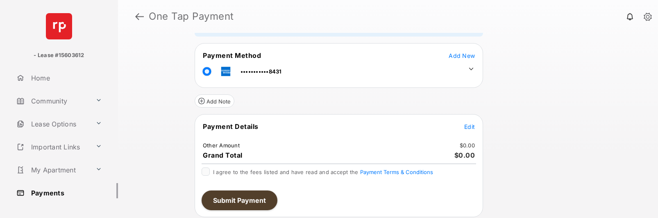 The image size is (658, 218). What do you see at coordinates (231, 126) in the screenshot?
I see `span: Payment Details` at bounding box center [231, 126].